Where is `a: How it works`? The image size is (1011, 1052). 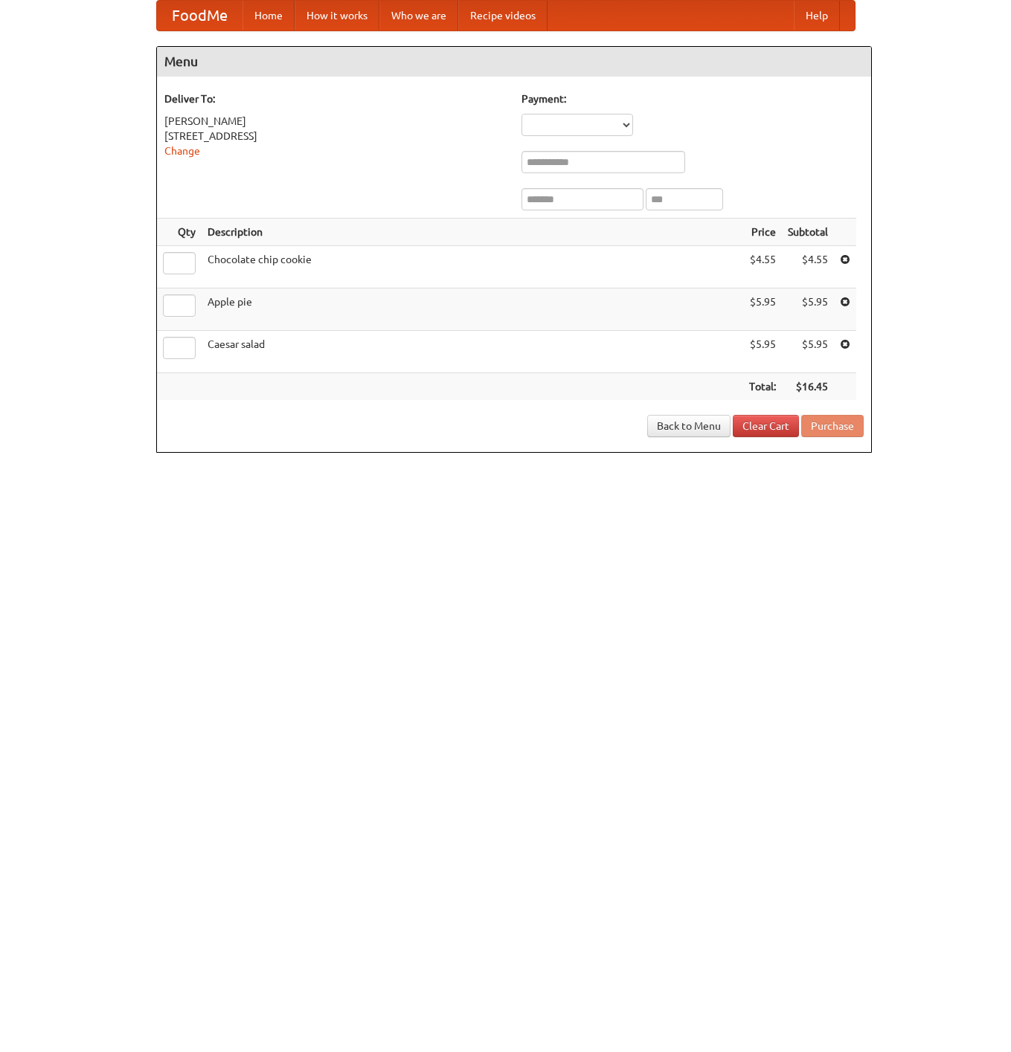 a: How it works is located at coordinates (337, 16).